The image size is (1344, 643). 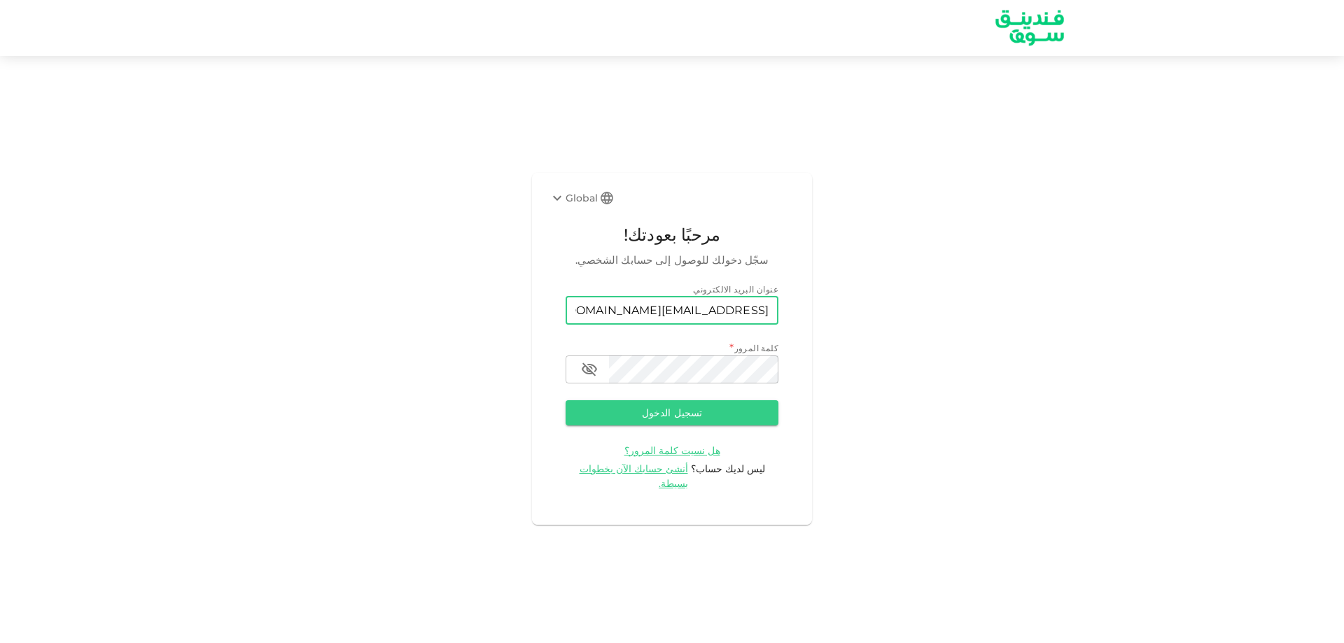 I want to click on span: عنوان البريد الالكتروني, so click(x=736, y=289).